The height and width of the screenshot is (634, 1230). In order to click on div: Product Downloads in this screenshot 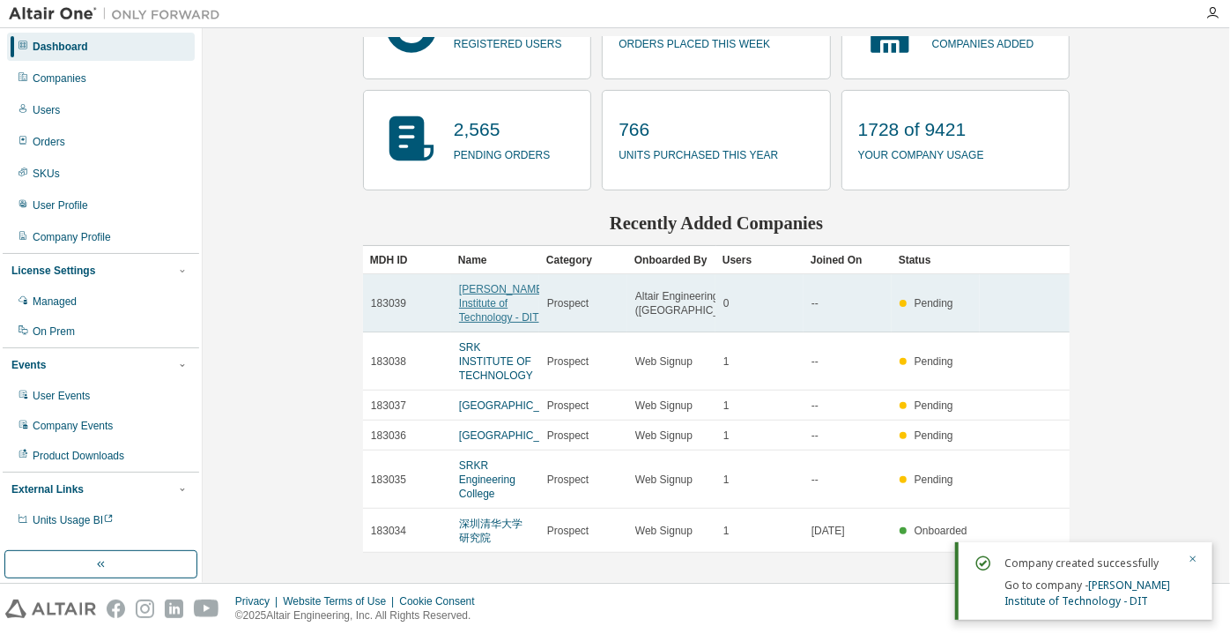, I will do `click(78, 456)`.